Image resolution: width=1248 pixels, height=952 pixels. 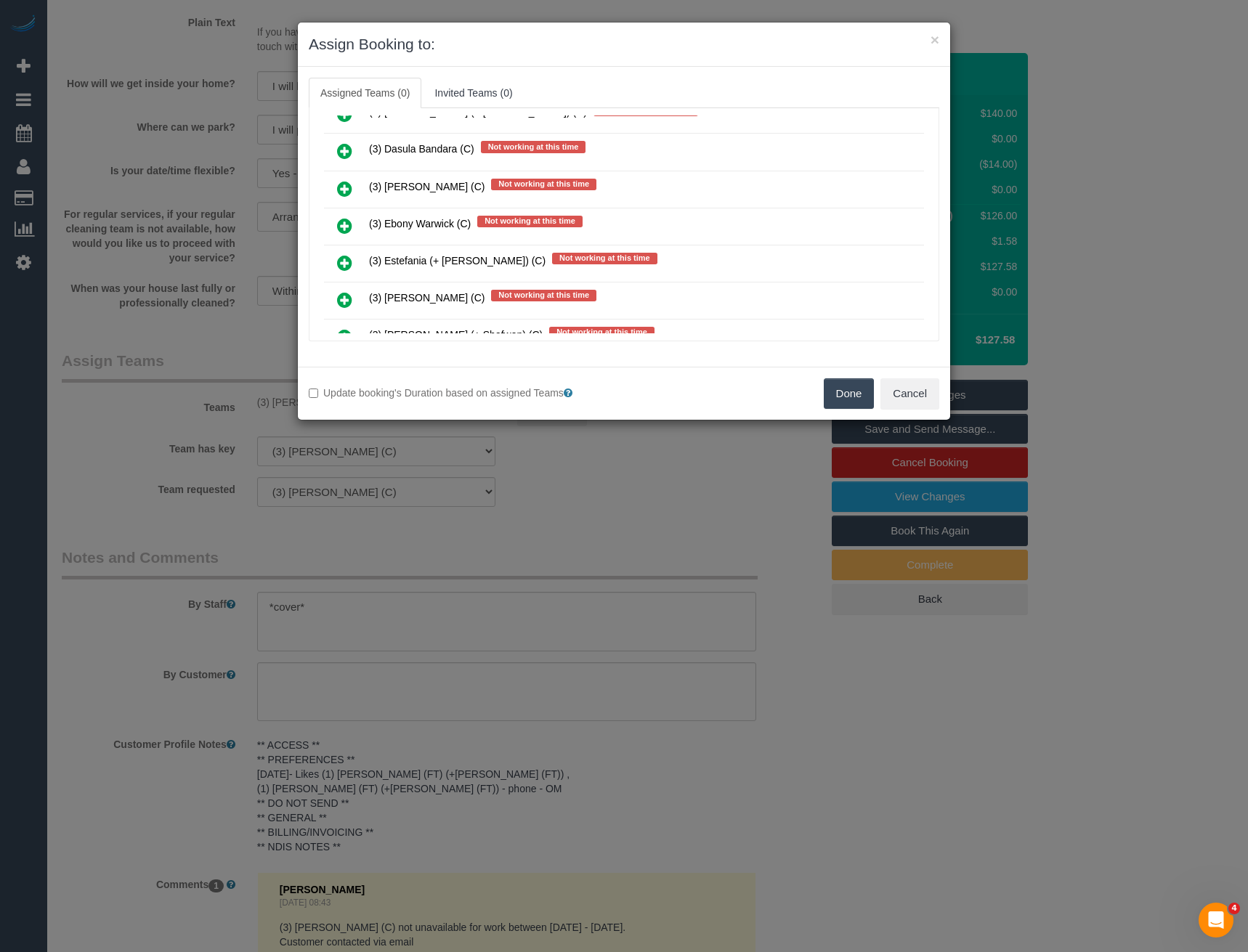 What do you see at coordinates (313, 393) in the screenshot?
I see `input: Update booking's Duration based on assigned Teams` at bounding box center [313, 393].